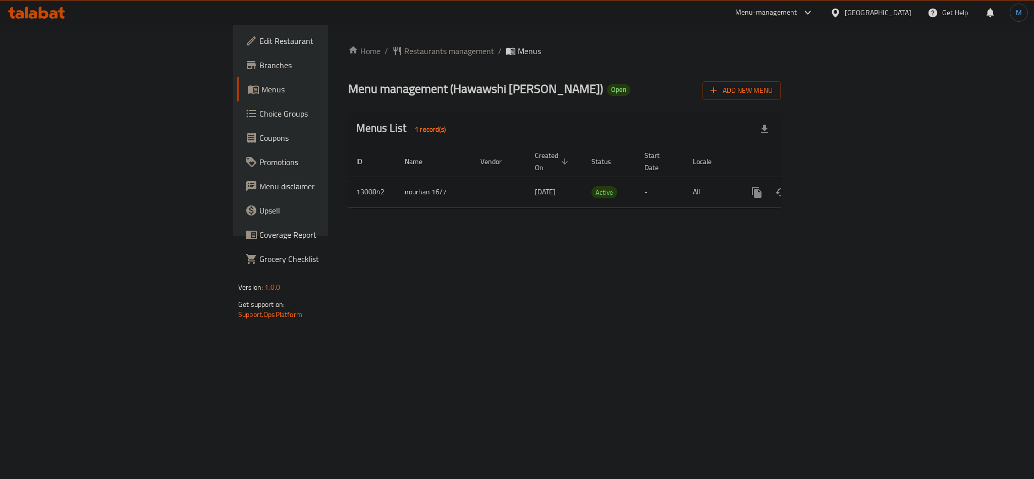 Image resolution: width=1034 pixels, height=479 pixels. I want to click on button: more, so click(757, 192).